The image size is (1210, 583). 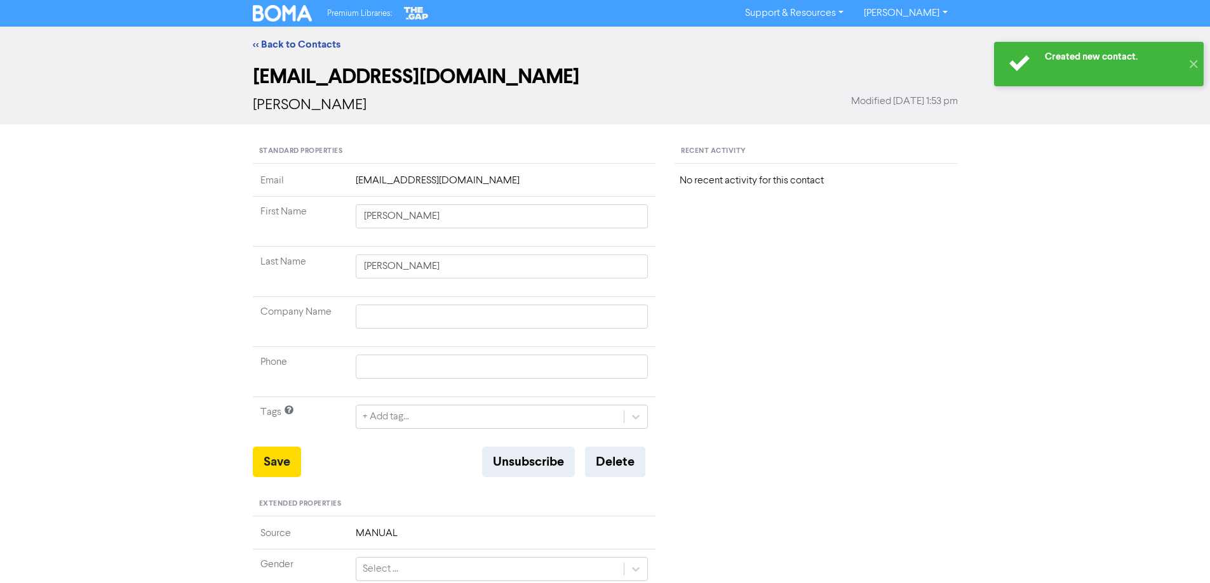 What do you see at coordinates (297, 44) in the screenshot?
I see `a: << Back to Contacts` at bounding box center [297, 44].